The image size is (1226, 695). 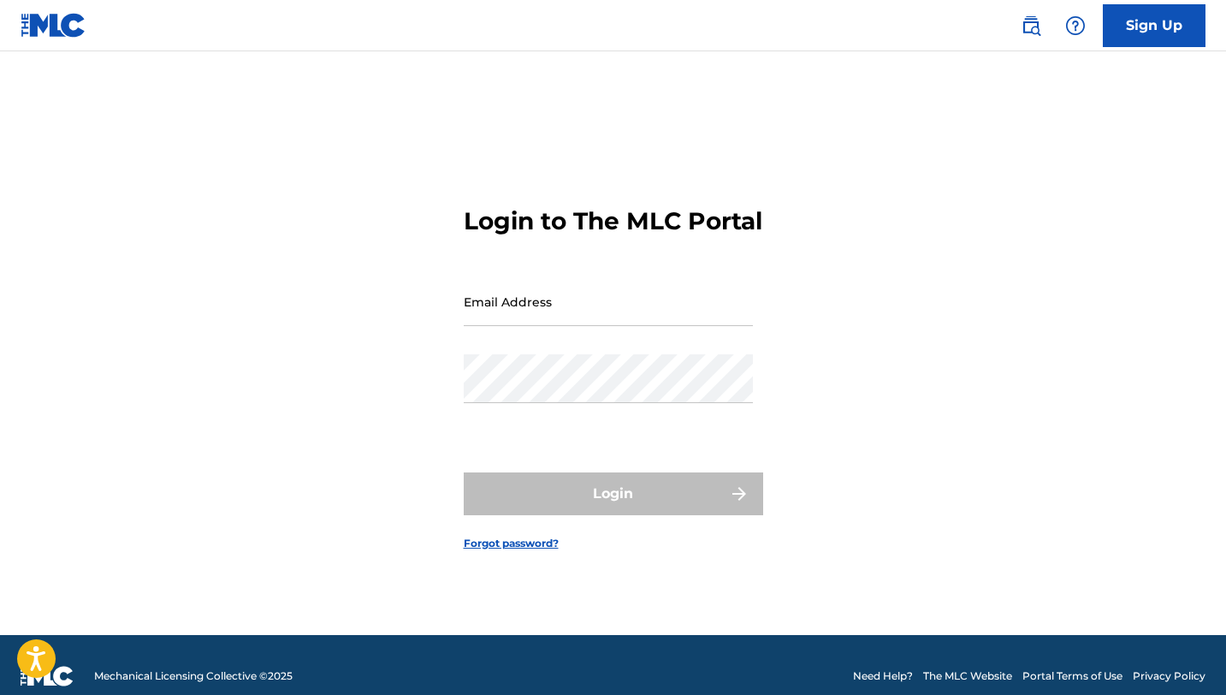 What do you see at coordinates (1072, 676) in the screenshot?
I see `a: Portal Terms of Use` at bounding box center [1072, 676].